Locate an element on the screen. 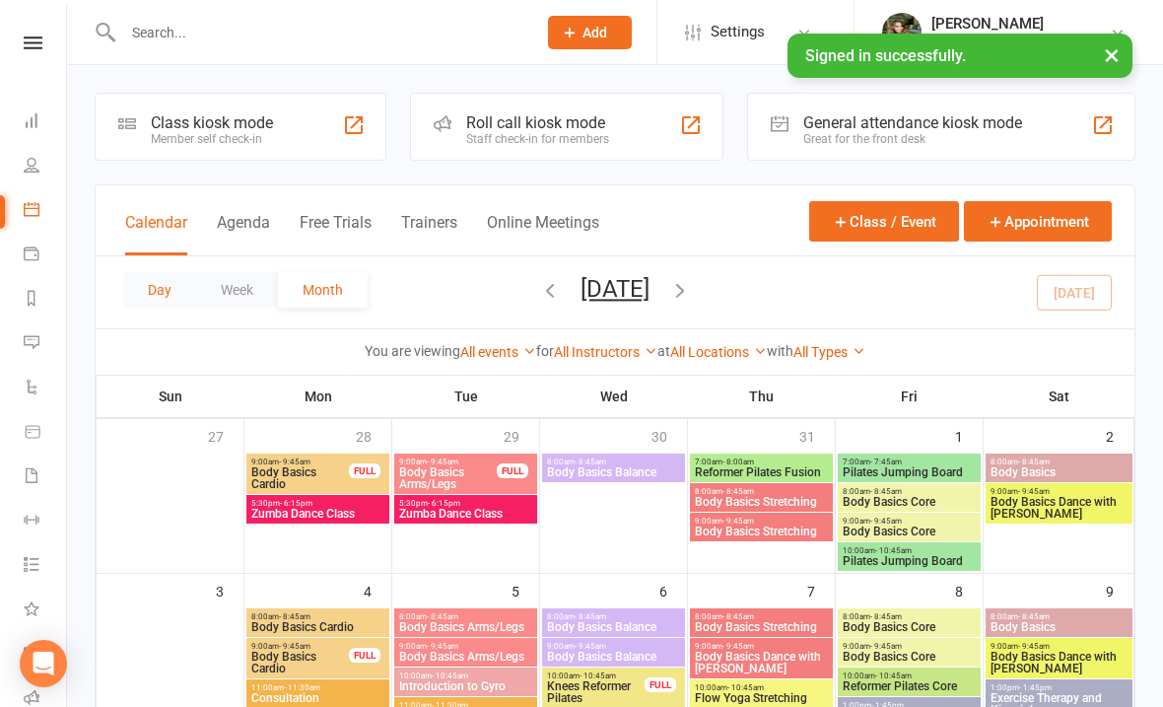 This screenshot has height=707, width=1163. span: 1:00pm is located at coordinates (1059, 687).